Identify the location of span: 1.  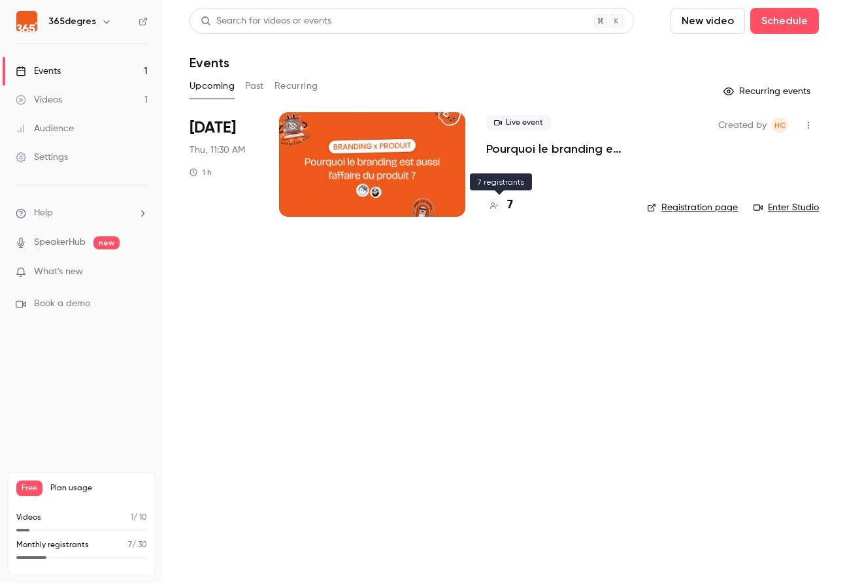
(132, 518).